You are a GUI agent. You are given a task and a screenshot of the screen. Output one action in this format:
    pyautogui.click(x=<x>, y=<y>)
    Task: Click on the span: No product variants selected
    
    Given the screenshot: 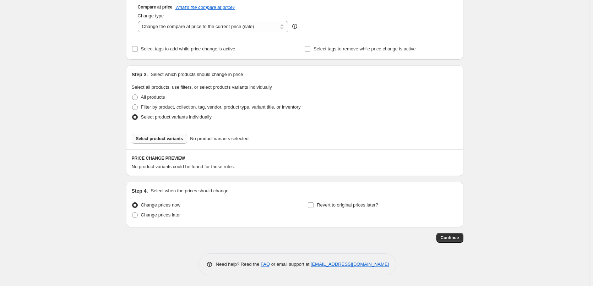 What is the action you would take?
    pyautogui.click(x=219, y=139)
    